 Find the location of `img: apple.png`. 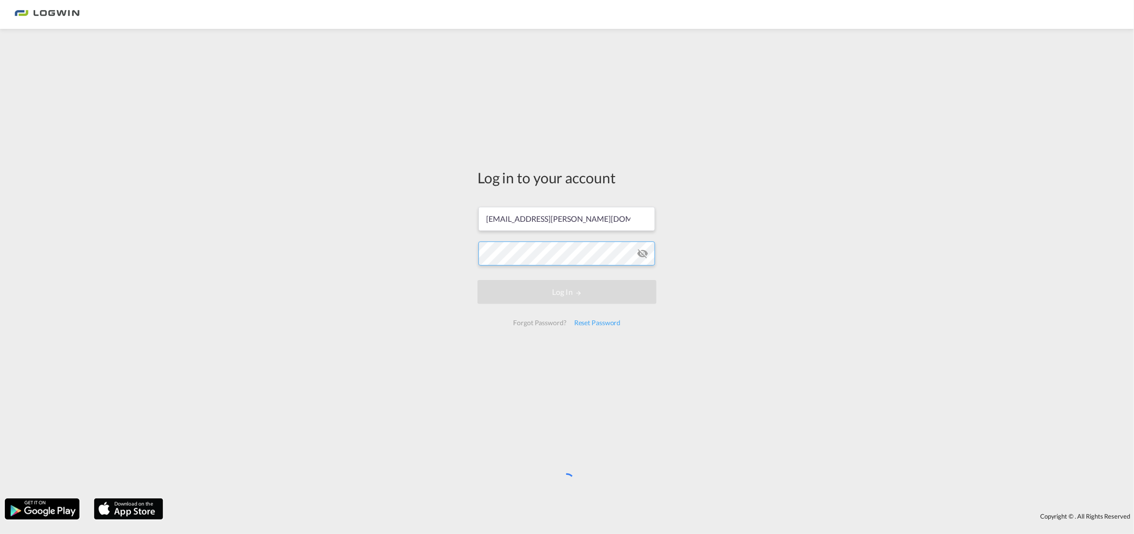

img: apple.png is located at coordinates (128, 509).